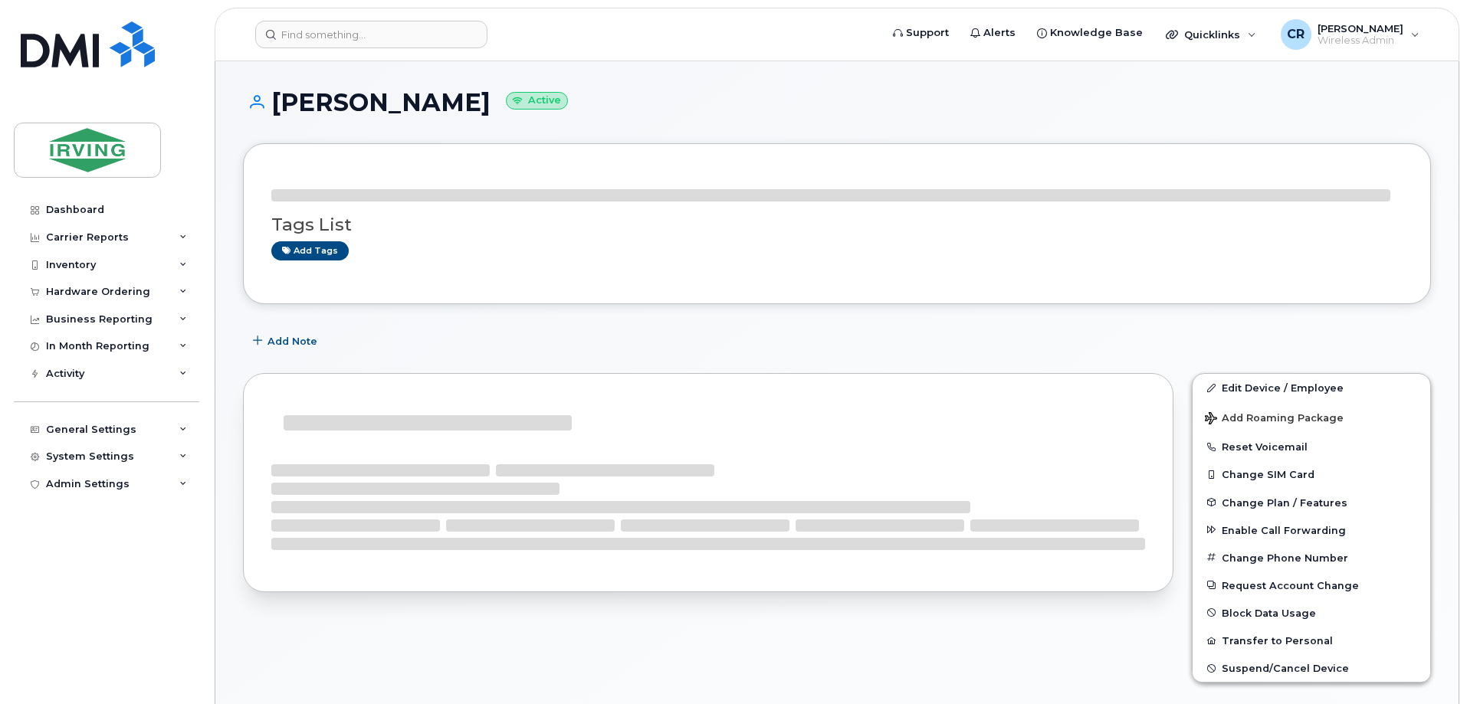  Describe the element at coordinates (1311, 586) in the screenshot. I see `button: Request Account Change` at that location.